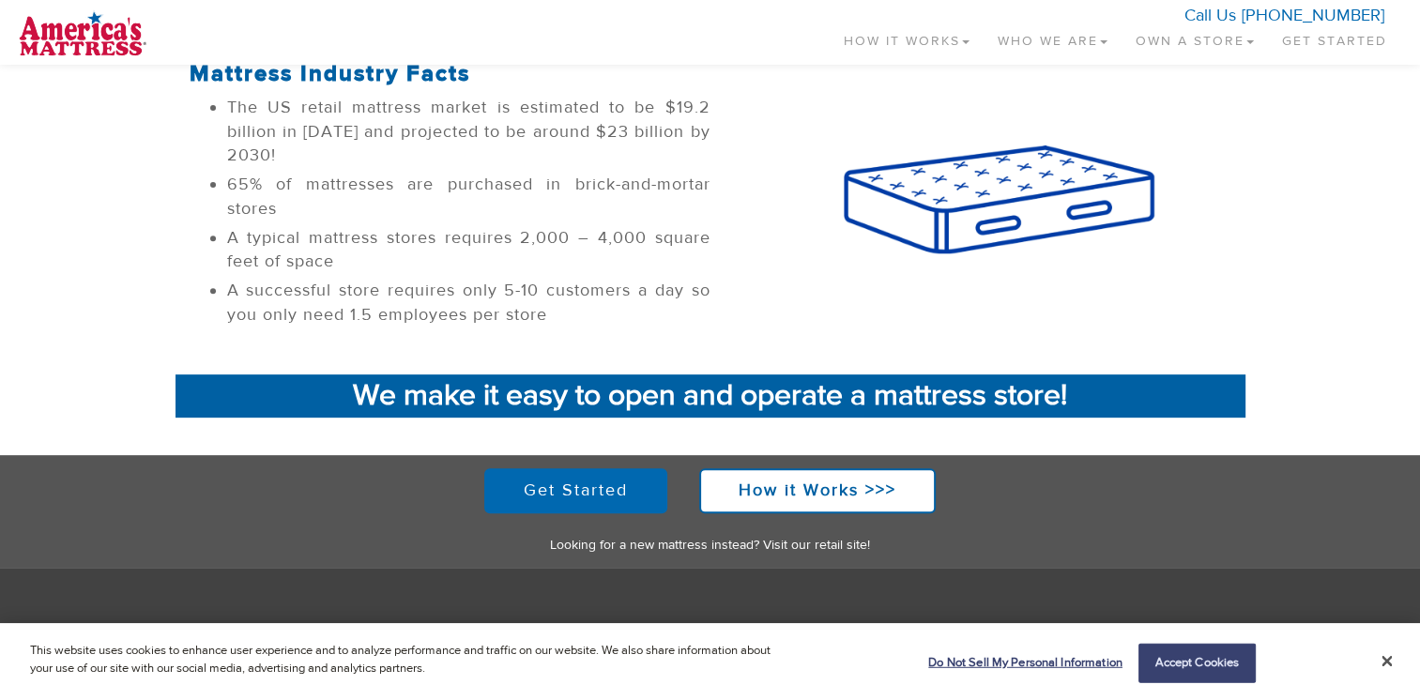  What do you see at coordinates (468, 250) in the screenshot?
I see `li: A typical mattress stores requires 2,000 – 4,000 square feet of space` at bounding box center [468, 250].